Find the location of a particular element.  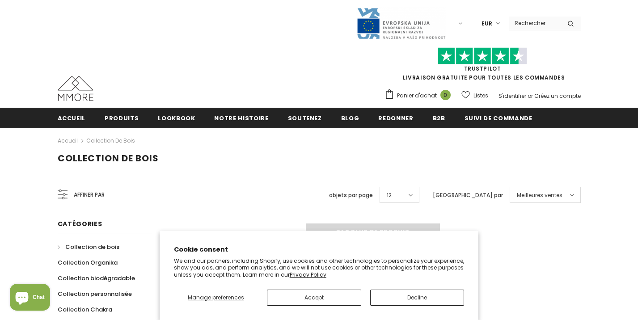

a: Suivi de commande is located at coordinates (498, 118).